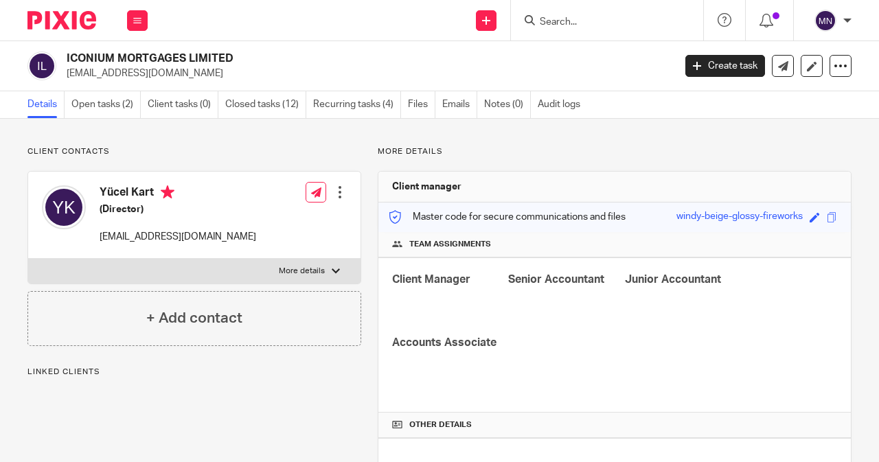 Image resolution: width=879 pixels, height=462 pixels. I want to click on a: Edit client, so click(812, 66).